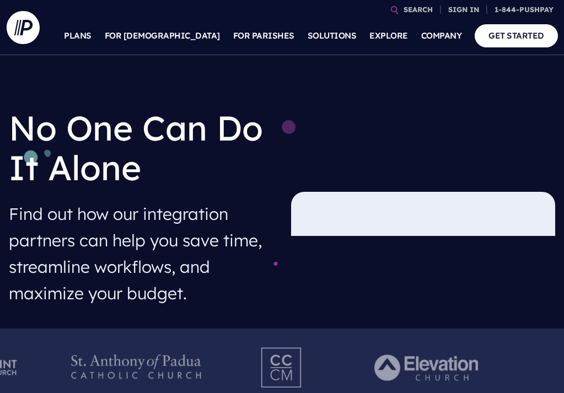 Image resolution: width=564 pixels, height=393 pixels. What do you see at coordinates (263, 36) in the screenshot?
I see `a: FOR PARISHES` at bounding box center [263, 36].